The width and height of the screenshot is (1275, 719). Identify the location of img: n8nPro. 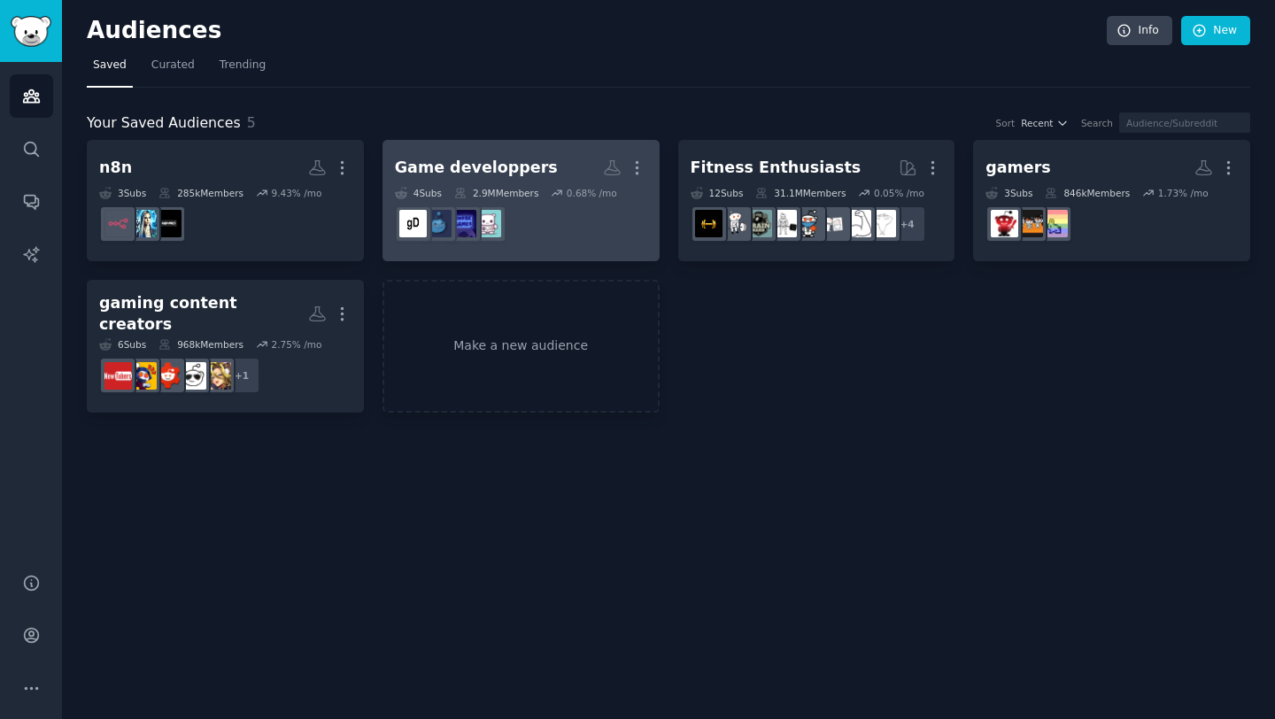
(167, 223).